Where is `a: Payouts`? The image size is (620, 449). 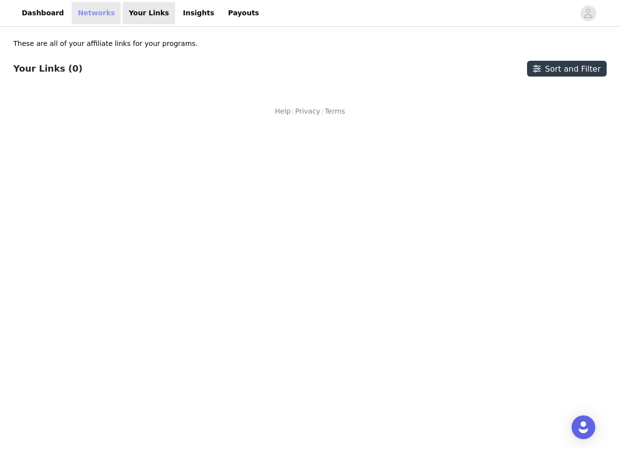 a: Payouts is located at coordinates (243, 13).